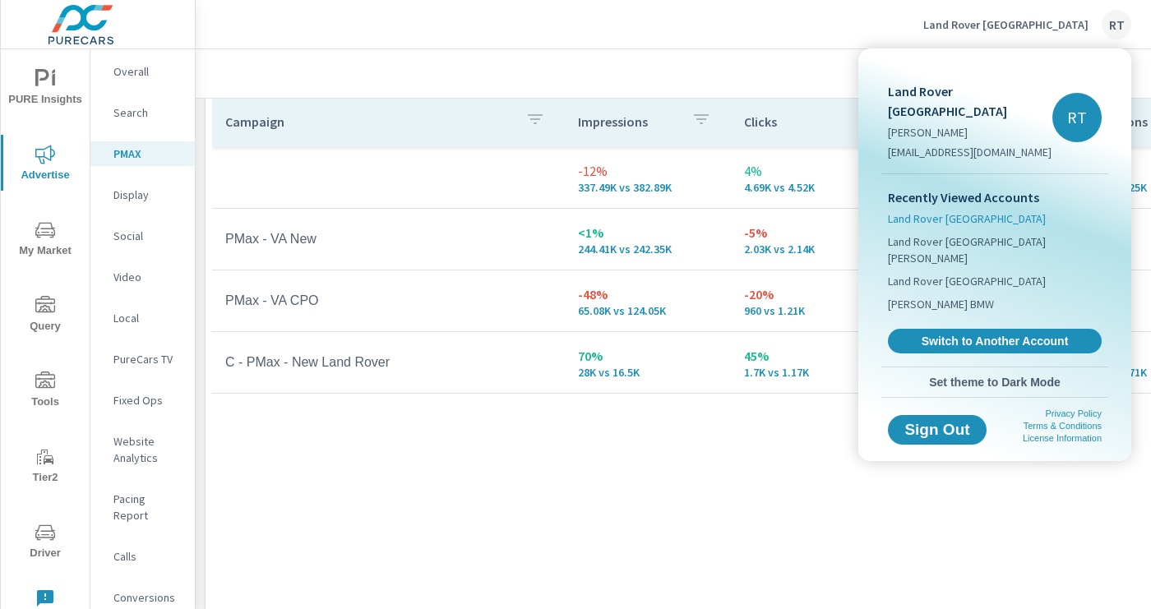 The image size is (1151, 609). What do you see at coordinates (1074, 414) in the screenshot?
I see `a: Privacy Policy` at bounding box center [1074, 414].